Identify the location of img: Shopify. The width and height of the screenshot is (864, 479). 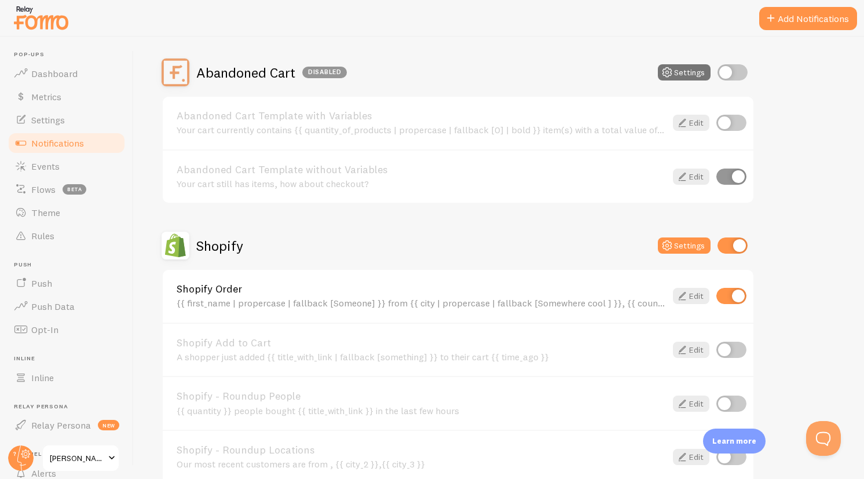
(176, 246).